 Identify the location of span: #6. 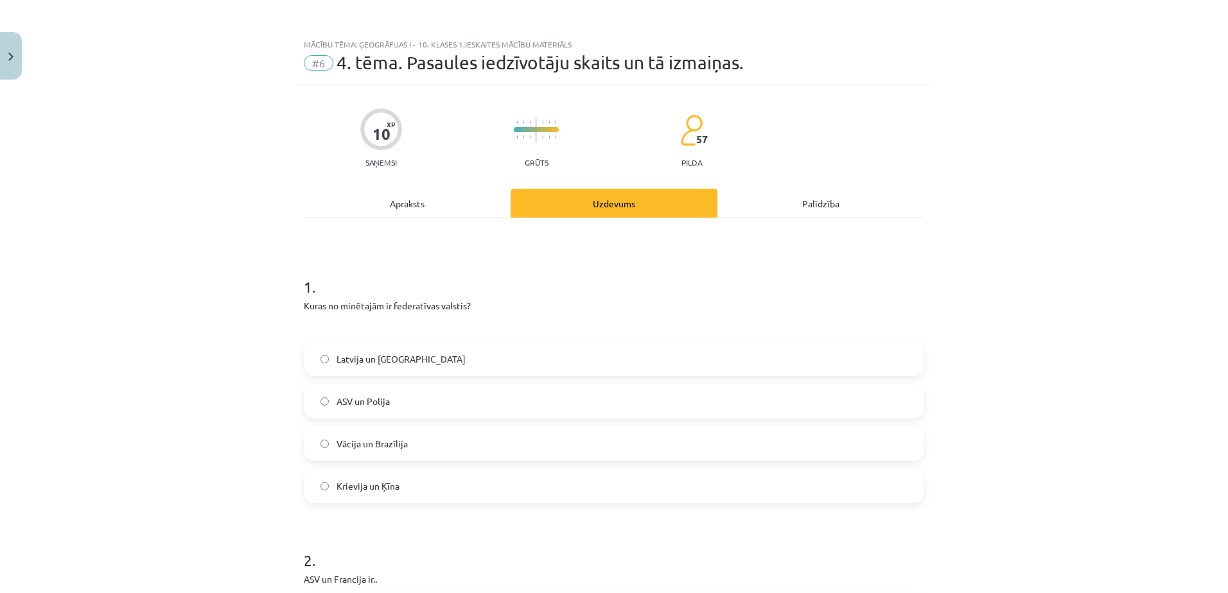
(319, 63).